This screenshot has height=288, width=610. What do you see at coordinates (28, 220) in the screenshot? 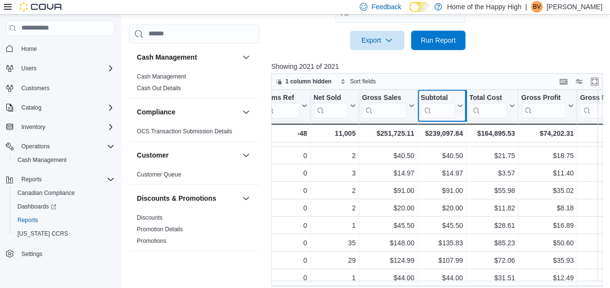
I see `a: Reports` at bounding box center [28, 220].